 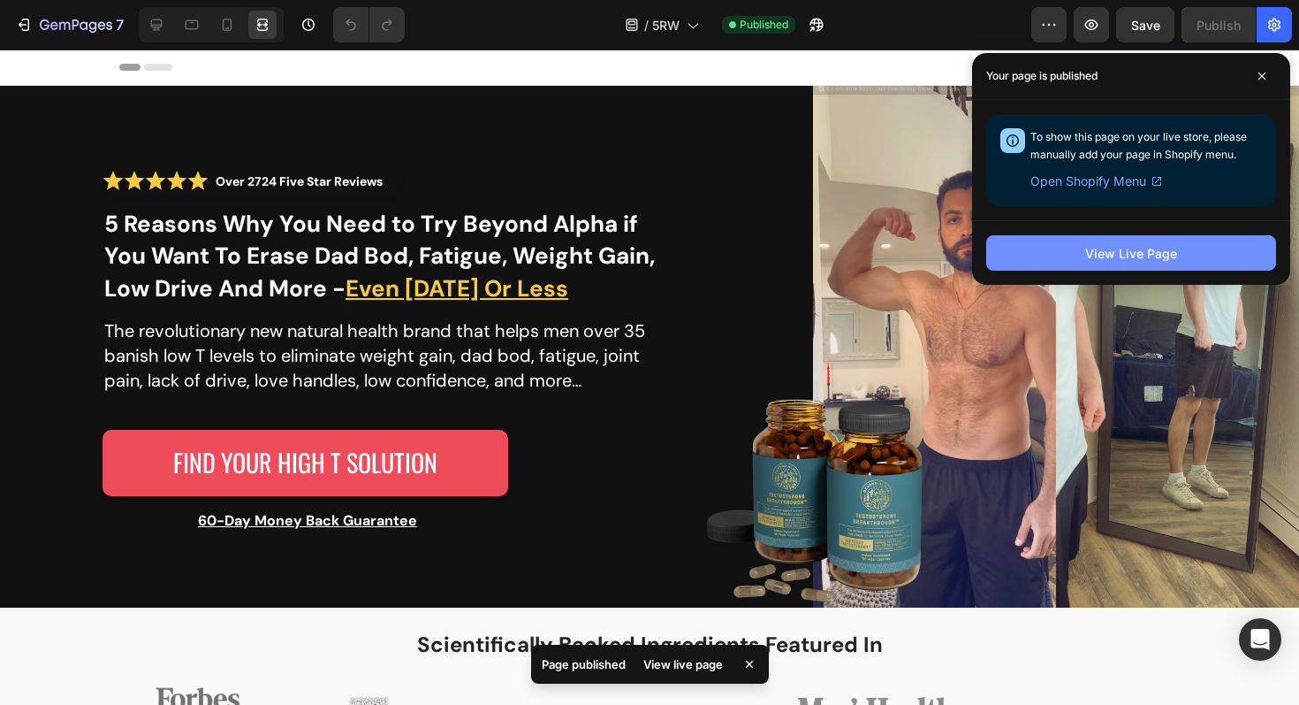 What do you see at coordinates (764, 25) in the screenshot?
I see `span: Published` at bounding box center [764, 25].